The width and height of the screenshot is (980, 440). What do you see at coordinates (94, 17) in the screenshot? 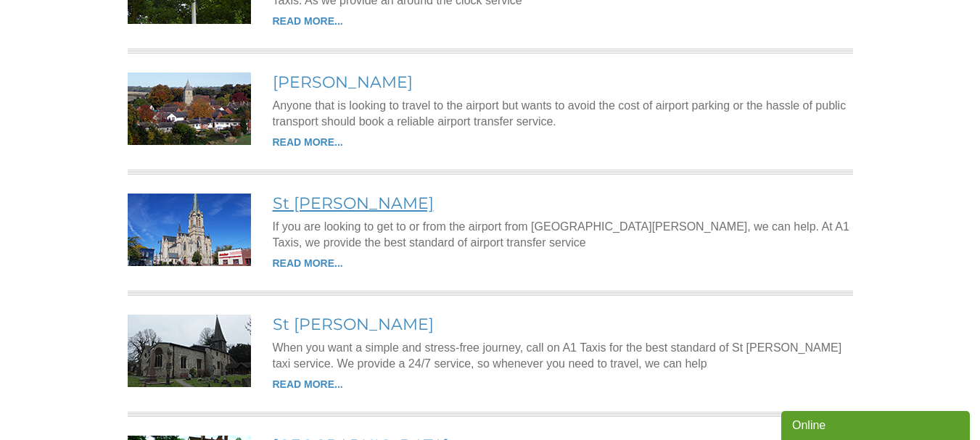
I see `div: Online` at bounding box center [94, 17].